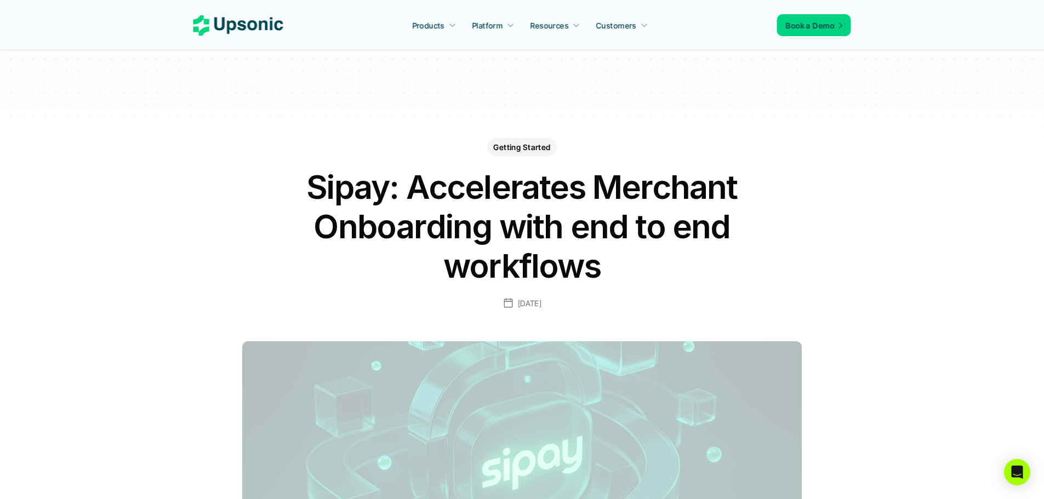 This screenshot has height=499, width=1044. What do you see at coordinates (522, 226) in the screenshot?
I see `h1: Sipay: Accelerates Merchant Onboarding with end to end workflows` at bounding box center [522, 226].